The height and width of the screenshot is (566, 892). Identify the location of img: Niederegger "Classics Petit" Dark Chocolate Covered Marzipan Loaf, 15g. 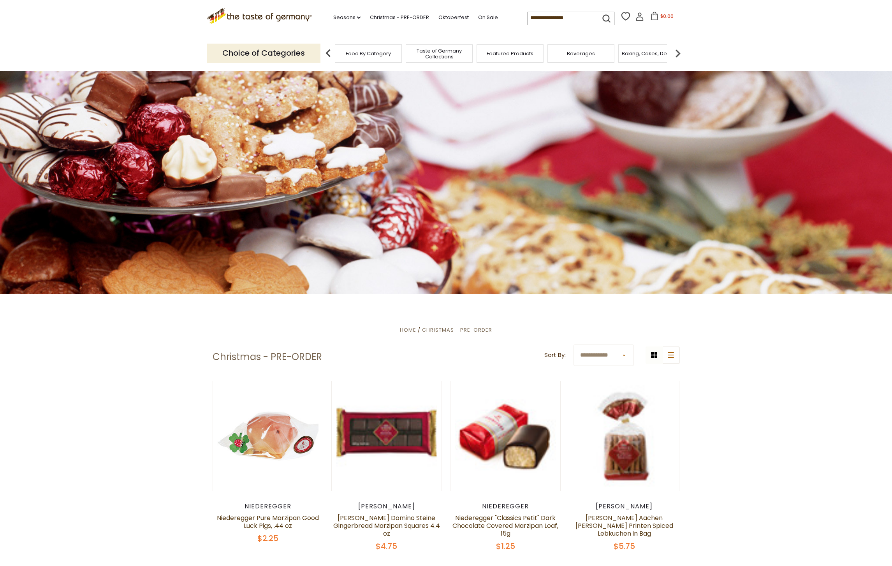
(505, 436).